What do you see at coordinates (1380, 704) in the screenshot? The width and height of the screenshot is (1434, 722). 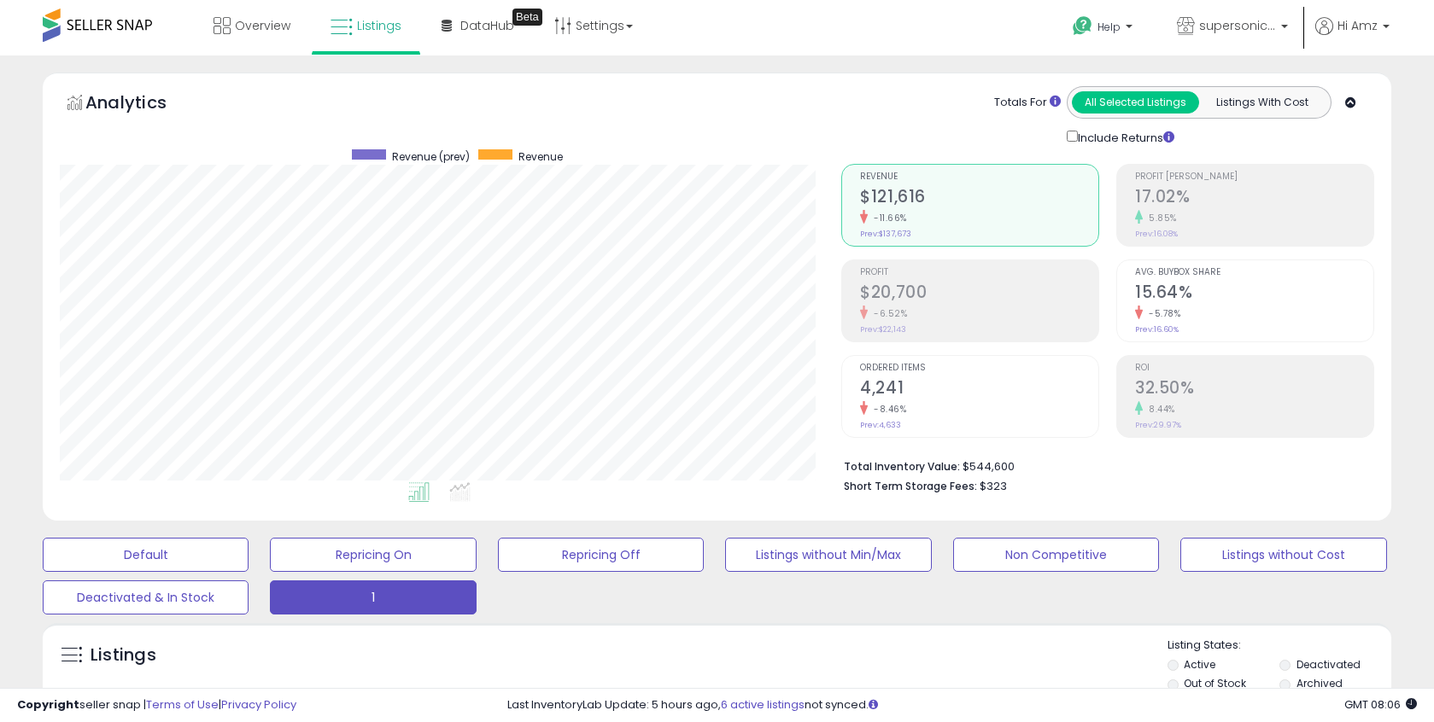 I see `span: 2025-09-11 08:06 GMT` at bounding box center [1380, 704].